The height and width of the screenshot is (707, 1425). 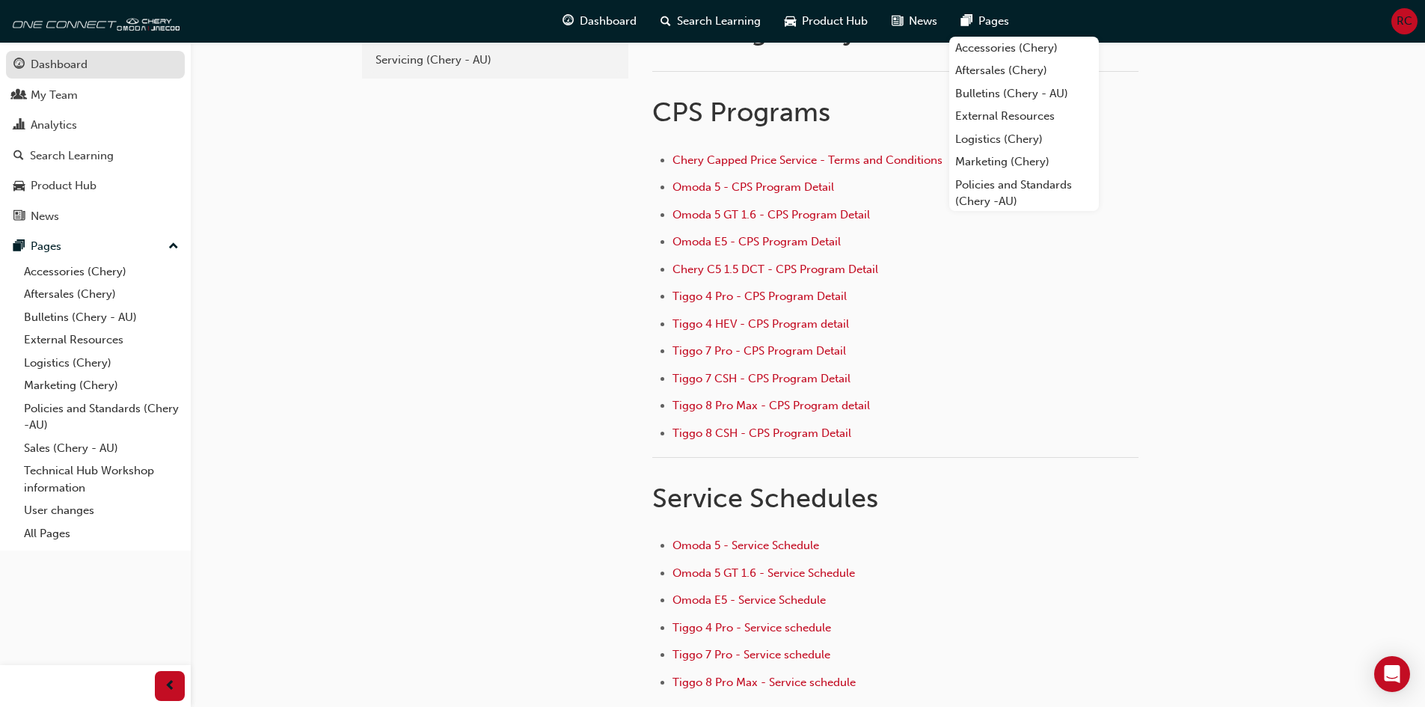 What do you see at coordinates (775, 269) in the screenshot?
I see `span: Chery C5 1.5 DCT - CPS Program Detail` at bounding box center [775, 269].